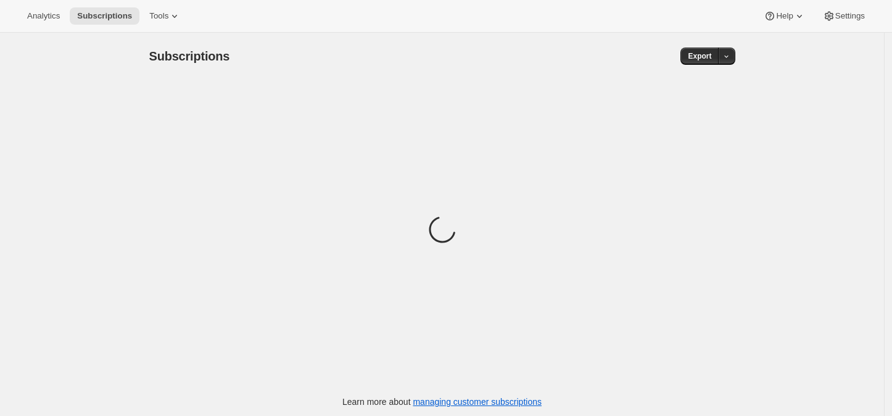 This screenshot has height=416, width=892. I want to click on button: Analytics, so click(43, 16).